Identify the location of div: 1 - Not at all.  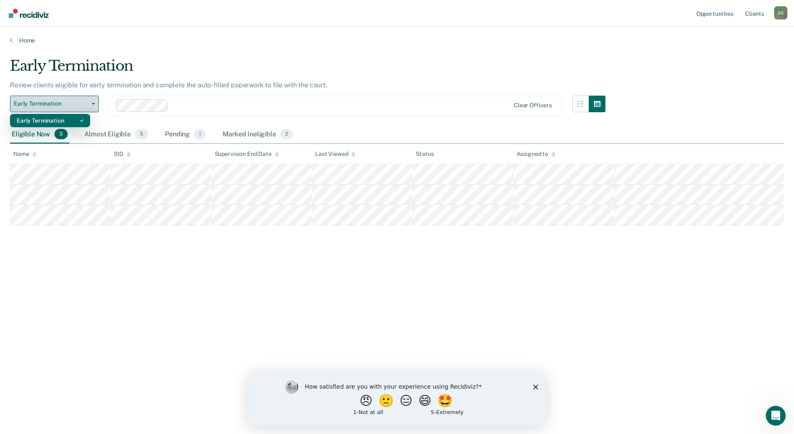
(96, 40).